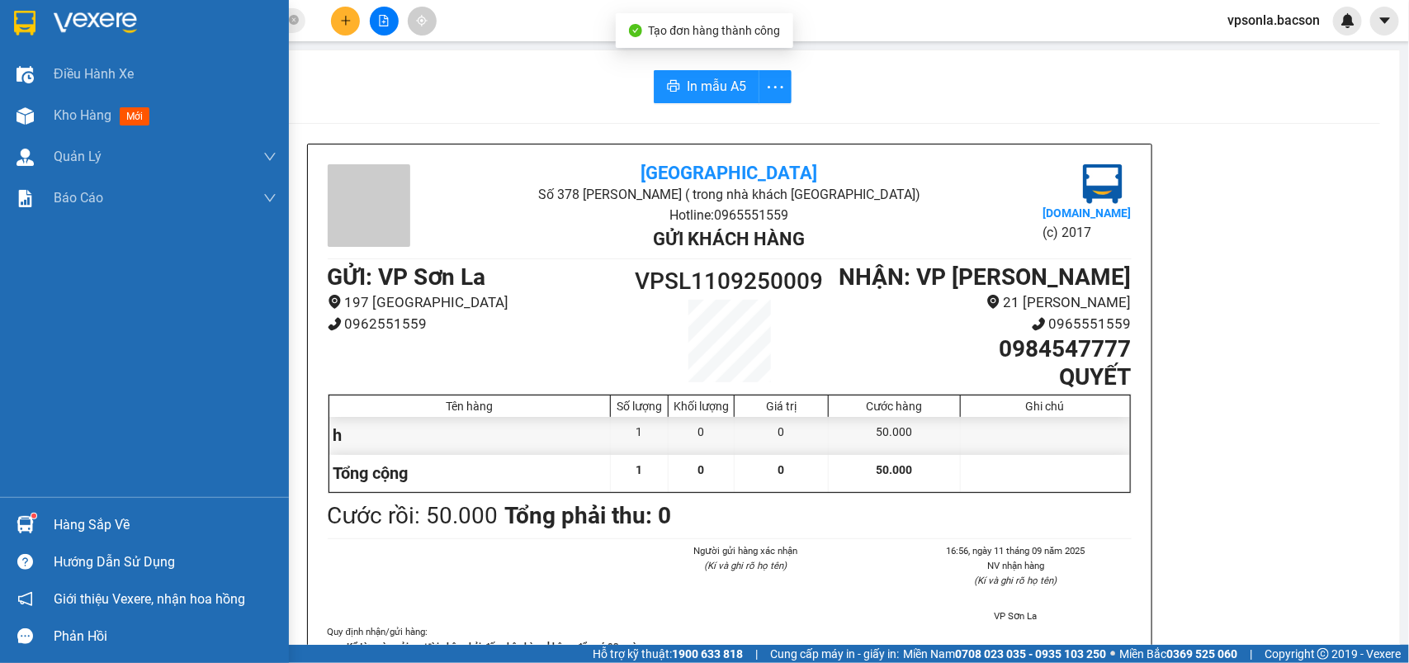 Image resolution: width=1409 pixels, height=663 pixels. Describe the element at coordinates (730, 281) in the screenshot. I see `h1: VPSL1109250009` at that location.